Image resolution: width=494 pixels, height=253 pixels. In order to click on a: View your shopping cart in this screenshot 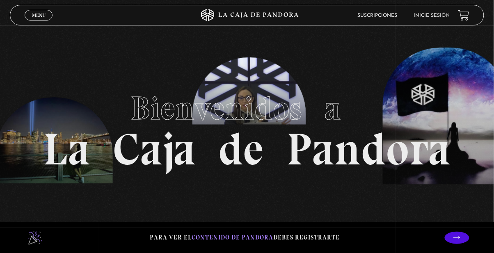, I will do `click(464, 15)`.